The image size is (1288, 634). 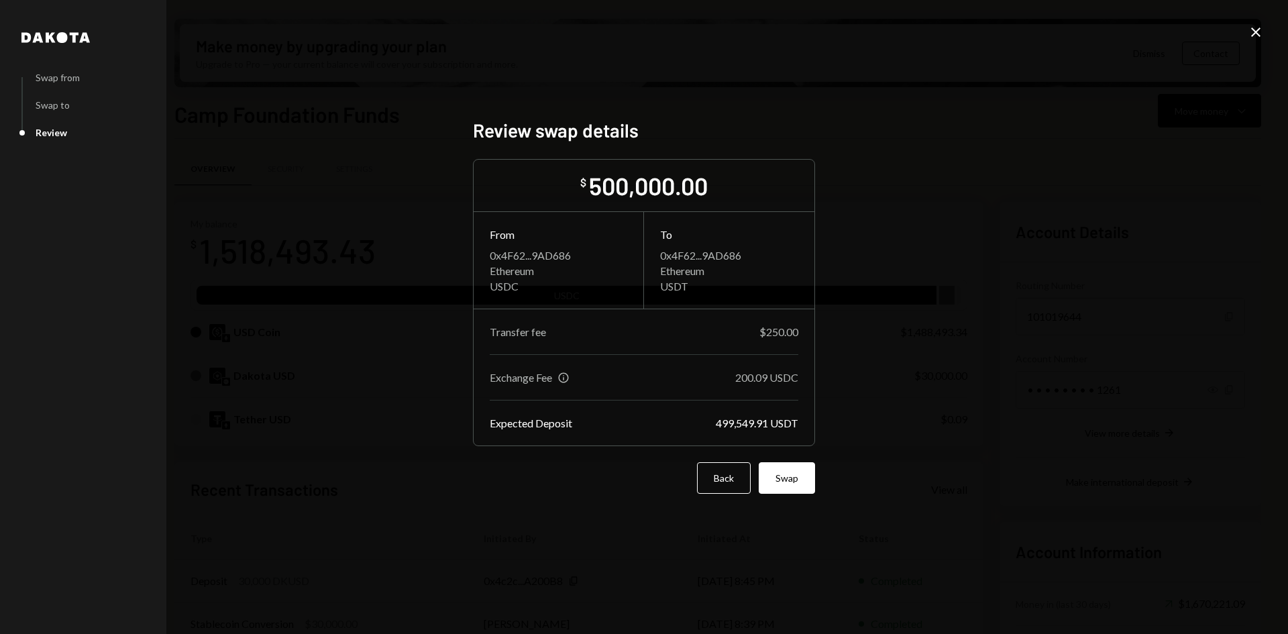 What do you see at coordinates (648, 185) in the screenshot?
I see `div: 500,000.00` at bounding box center [648, 185].